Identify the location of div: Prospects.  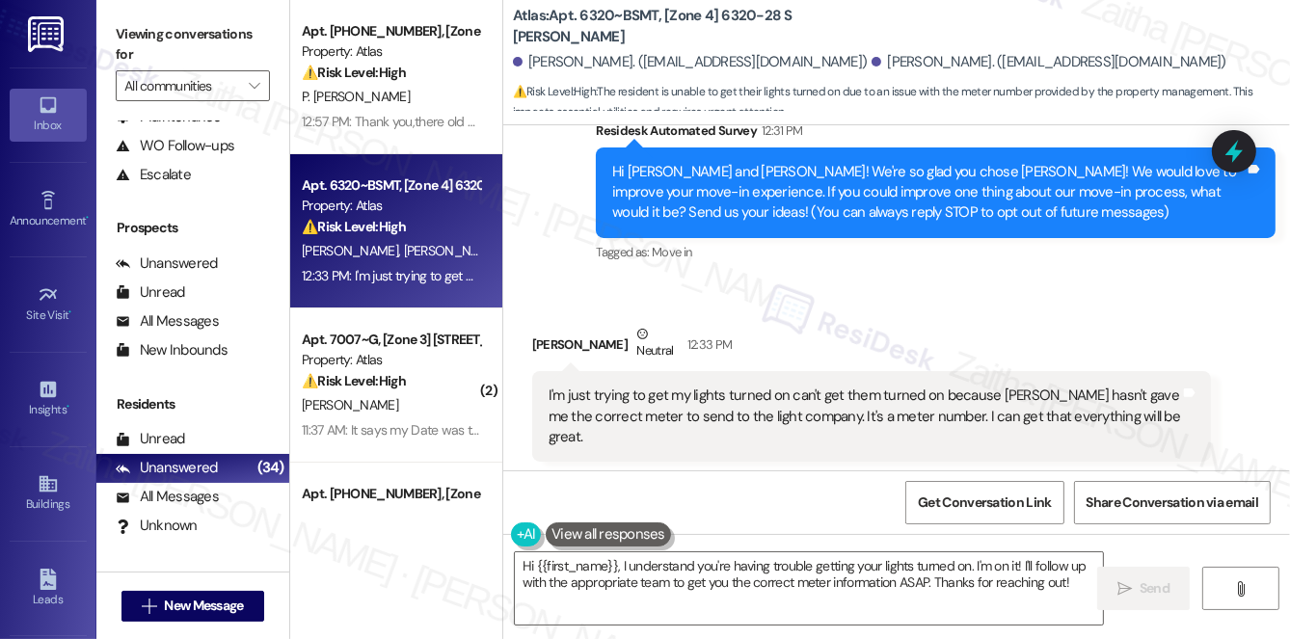
(193, 228).